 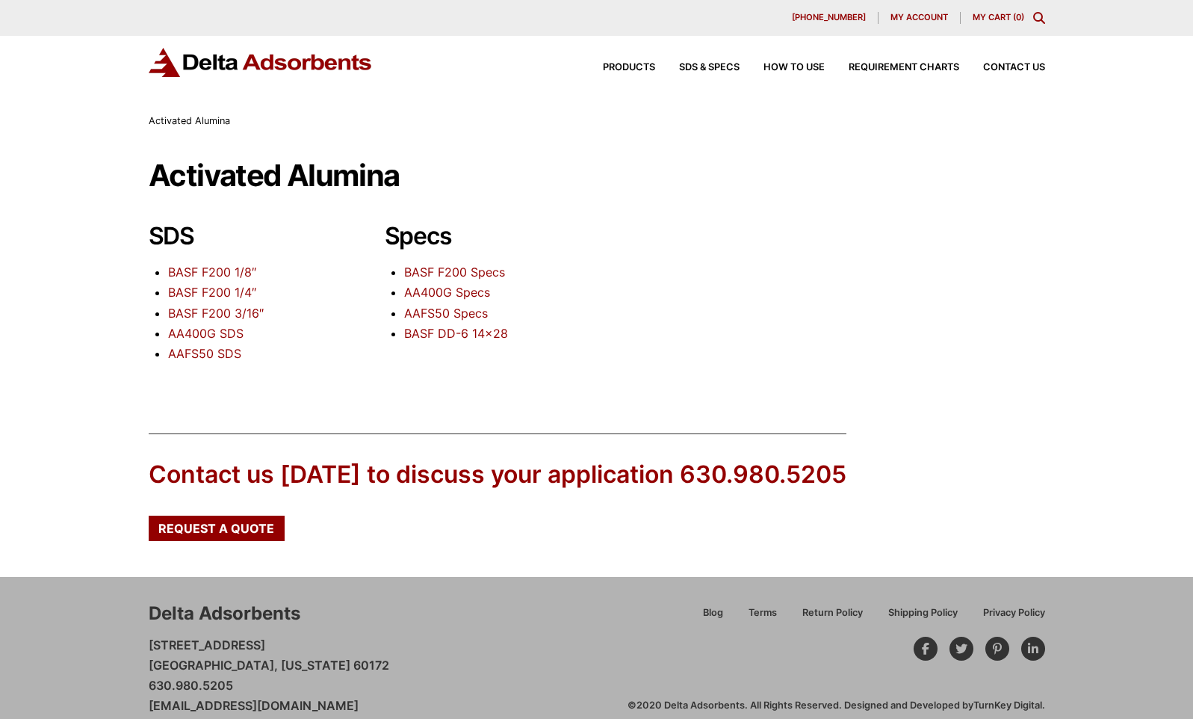 What do you see at coordinates (205, 333) in the screenshot?
I see `a: AA400G SDS` at bounding box center [205, 333].